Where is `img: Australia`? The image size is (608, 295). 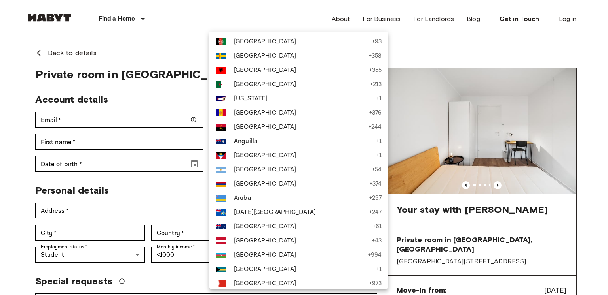 img: Australia is located at coordinates (221, 227).